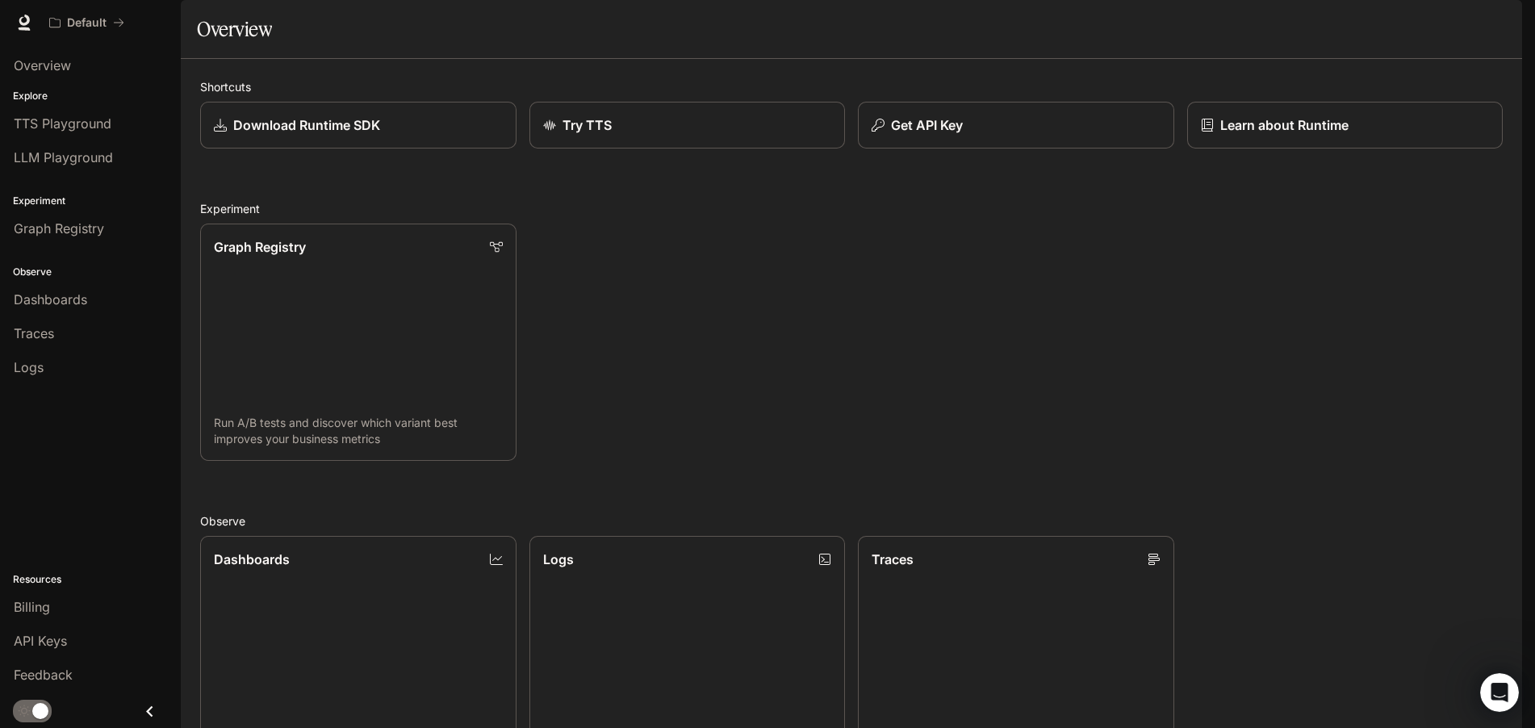 The width and height of the screenshot is (1535, 728). Describe the element at coordinates (358, 342) in the screenshot. I see `a: Graph RegistryRun A/B tests and discover which variant best improves your business metrics` at that location.